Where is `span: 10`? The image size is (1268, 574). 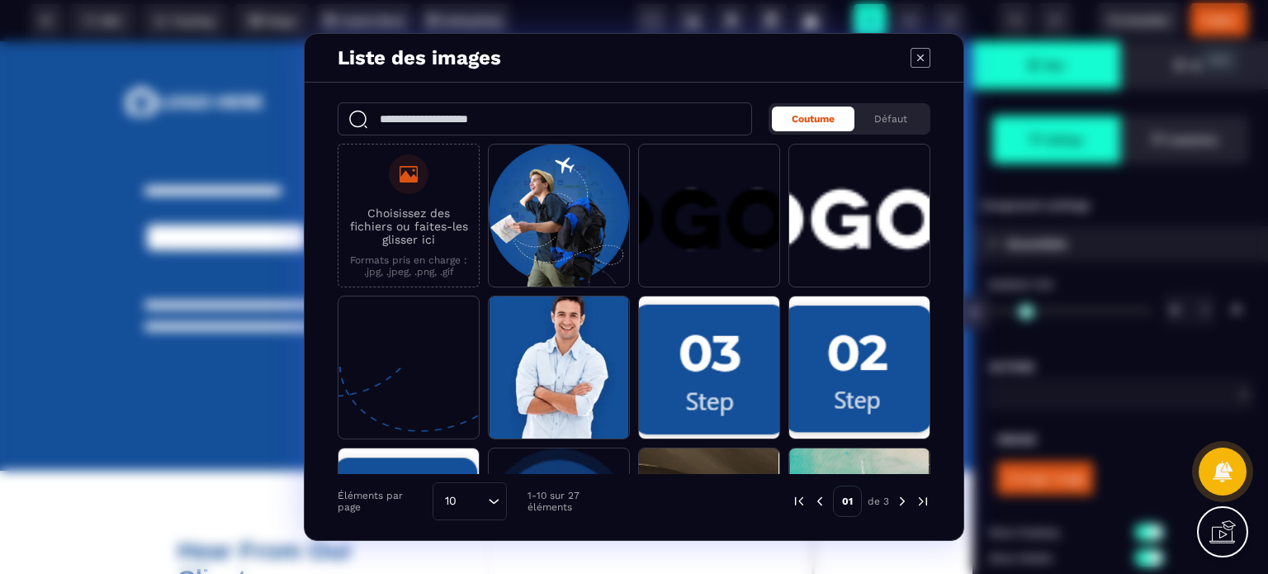 span: 10 is located at coordinates (451, 501).